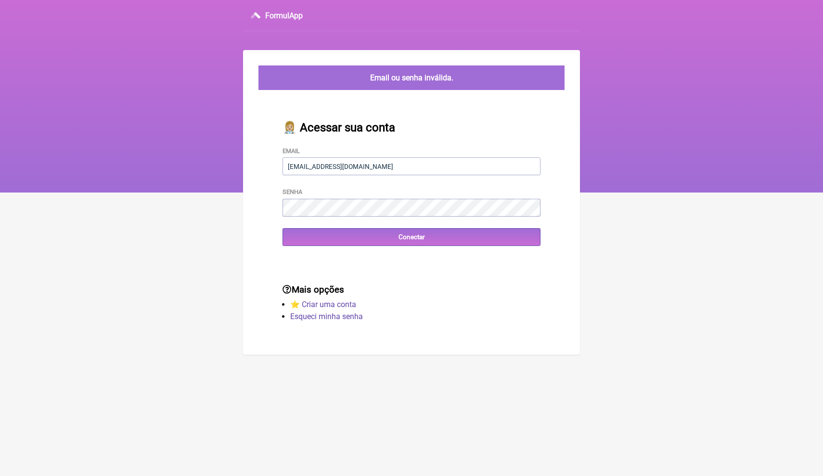 Image resolution: width=823 pixels, height=476 pixels. Describe the element at coordinates (291, 151) in the screenshot. I see `label: Email` at that location.